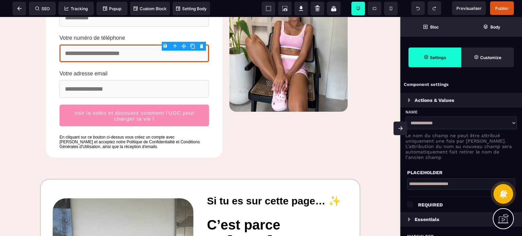 The image size is (522, 236). What do you see at coordinates (435, 57) in the screenshot?
I see `span: Settings` at bounding box center [435, 57].